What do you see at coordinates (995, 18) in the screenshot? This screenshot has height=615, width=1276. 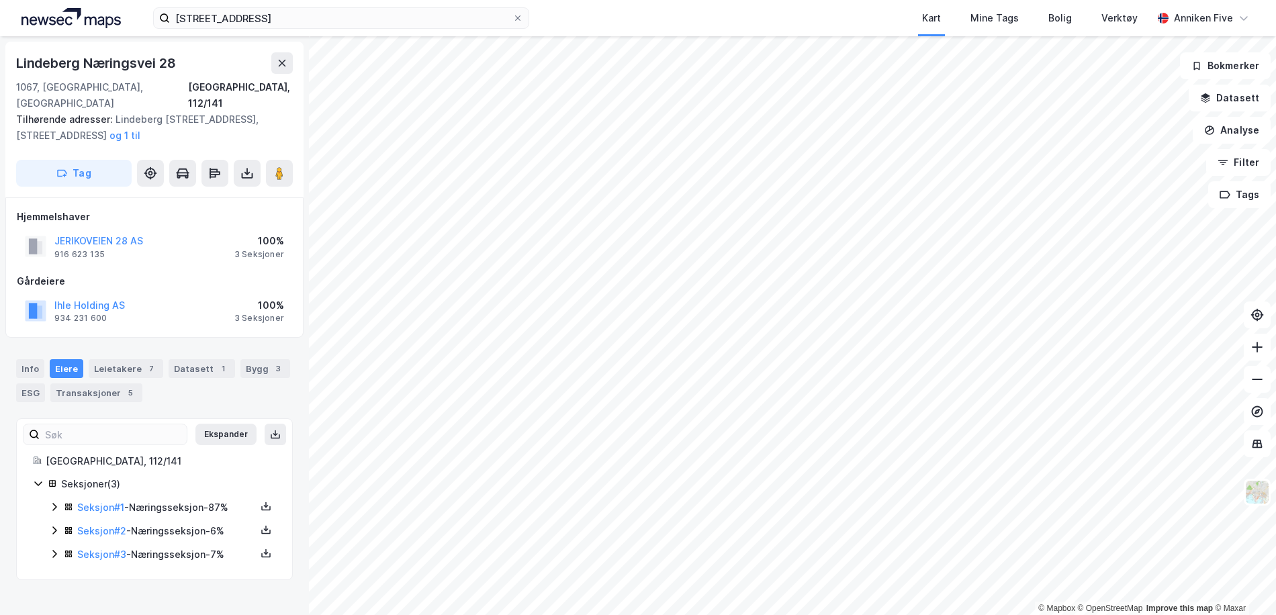 I see `div: Mine Tags` at bounding box center [995, 18].